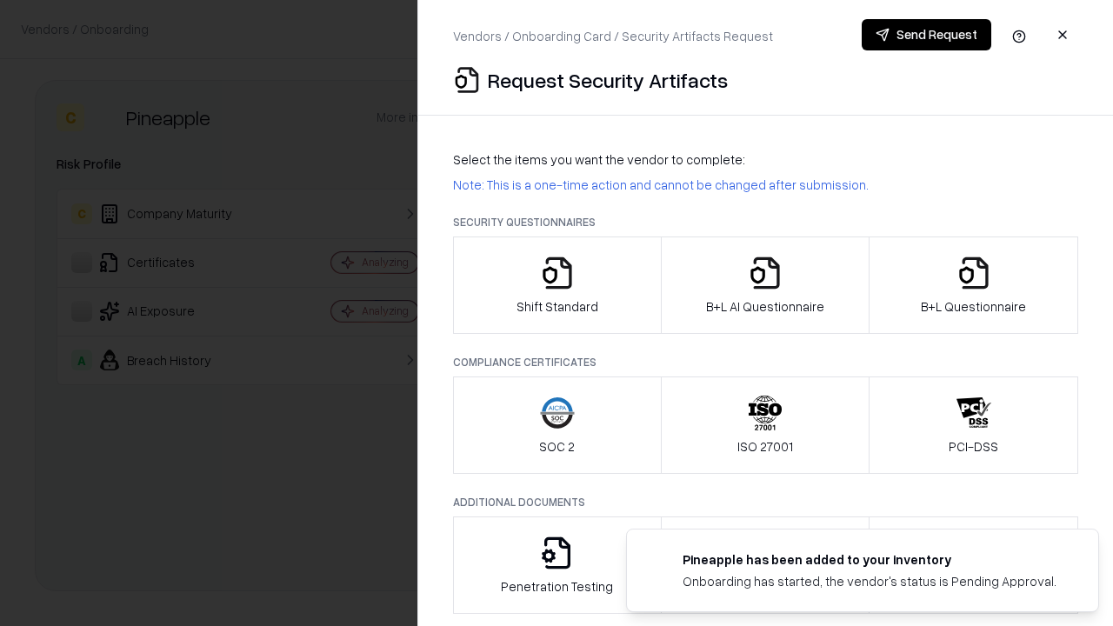  I want to click on p: SOC 2, so click(556, 446).